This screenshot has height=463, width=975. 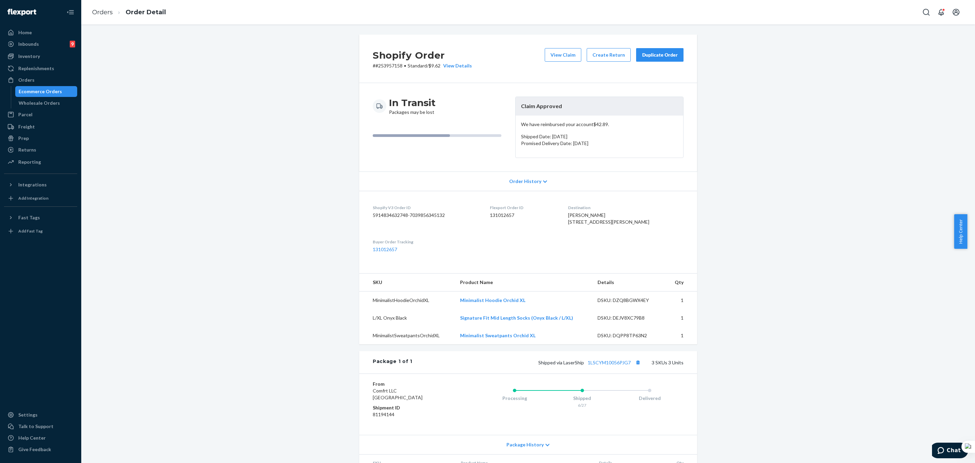 I want to click on div: Orders, so click(x=26, y=80).